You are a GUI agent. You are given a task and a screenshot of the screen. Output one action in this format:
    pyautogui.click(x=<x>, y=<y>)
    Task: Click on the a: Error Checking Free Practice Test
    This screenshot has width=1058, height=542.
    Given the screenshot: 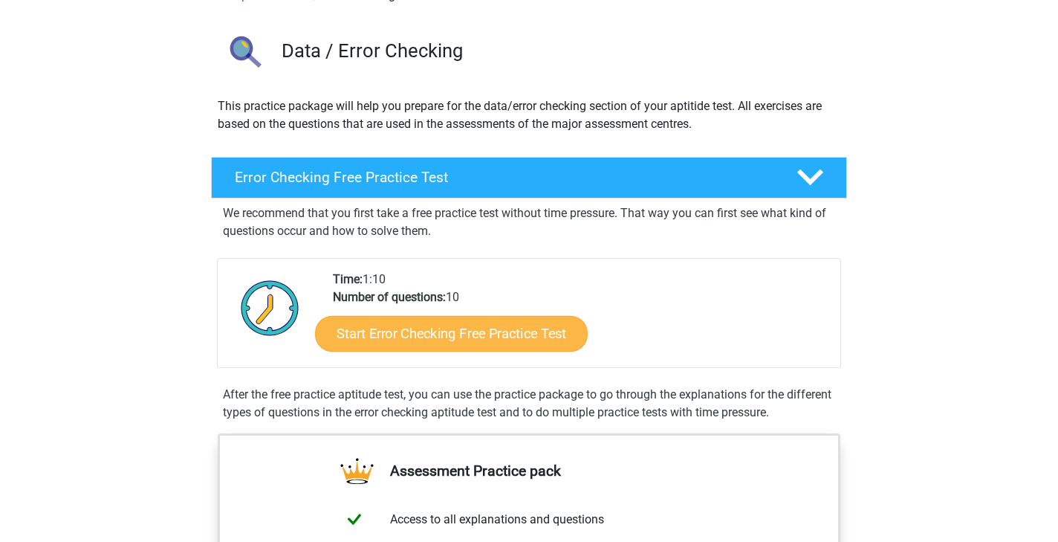 What is the action you would take?
    pyautogui.click(x=529, y=178)
    